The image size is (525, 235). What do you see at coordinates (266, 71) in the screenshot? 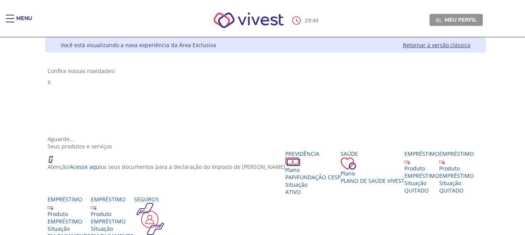
I see `div: Confira nossas novidades!` at bounding box center [266, 71].